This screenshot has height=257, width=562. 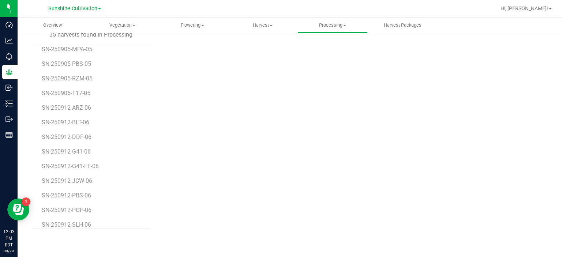 What do you see at coordinates (262, 25) in the screenshot?
I see `span: Harvest` at bounding box center [262, 25].